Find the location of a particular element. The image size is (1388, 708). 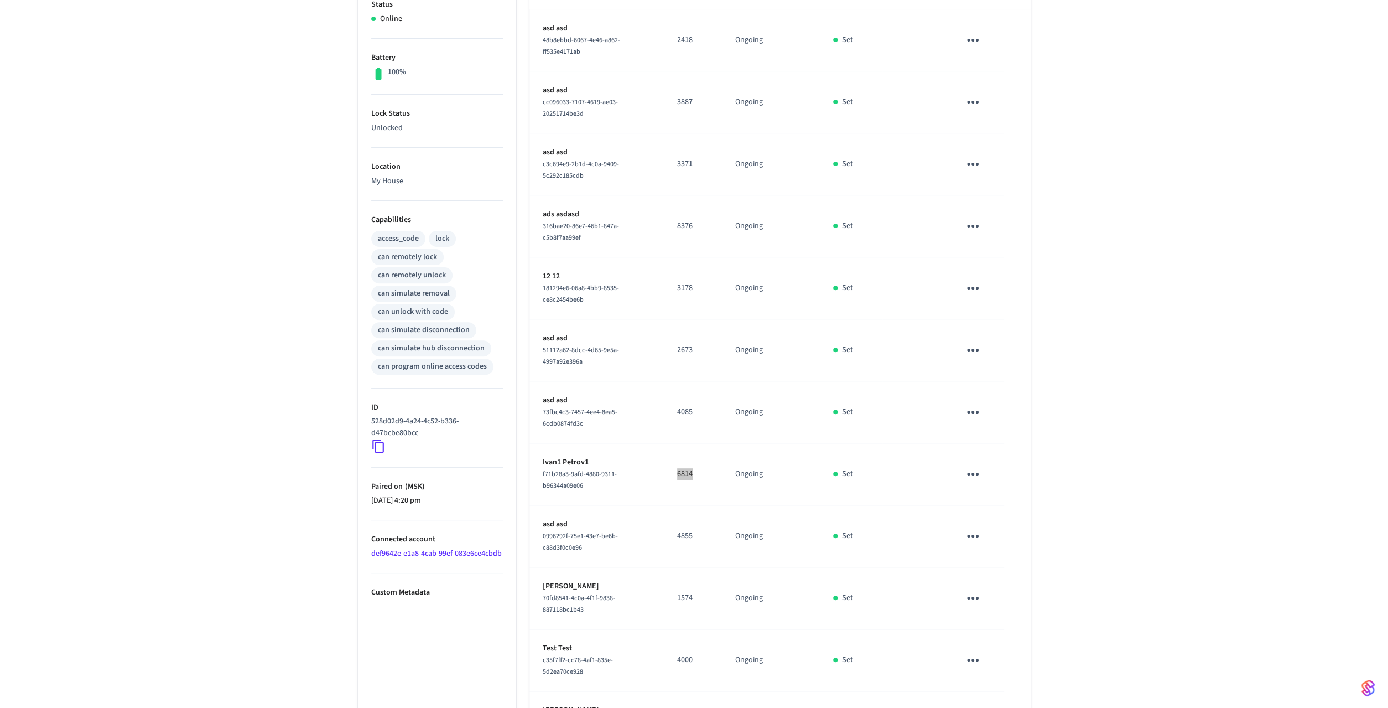

div: can simulate removal is located at coordinates (414, 293).